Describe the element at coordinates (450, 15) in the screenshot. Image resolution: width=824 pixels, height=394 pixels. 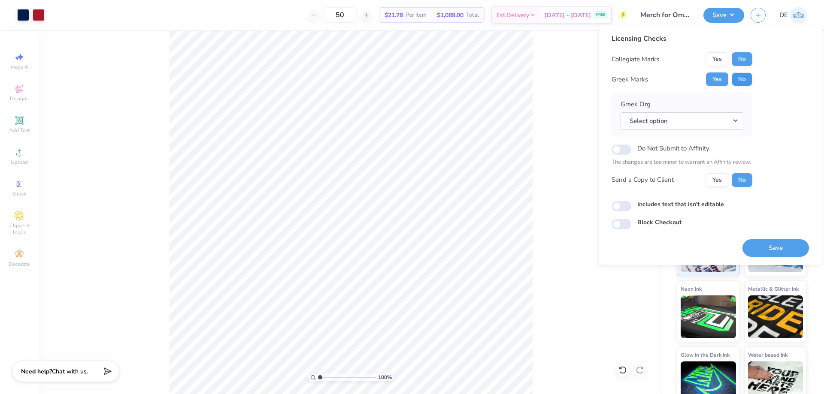
I see `span: $1,089.00` at that location.